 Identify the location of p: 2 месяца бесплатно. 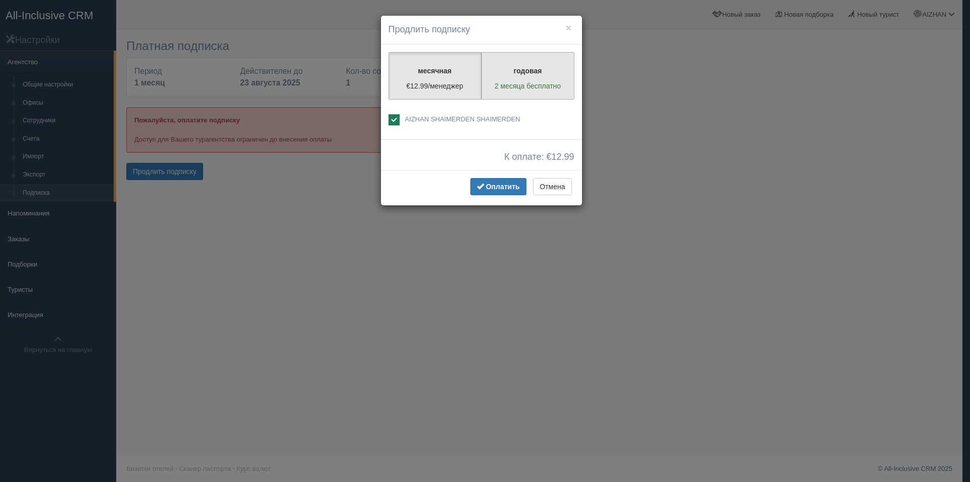
(528, 86).